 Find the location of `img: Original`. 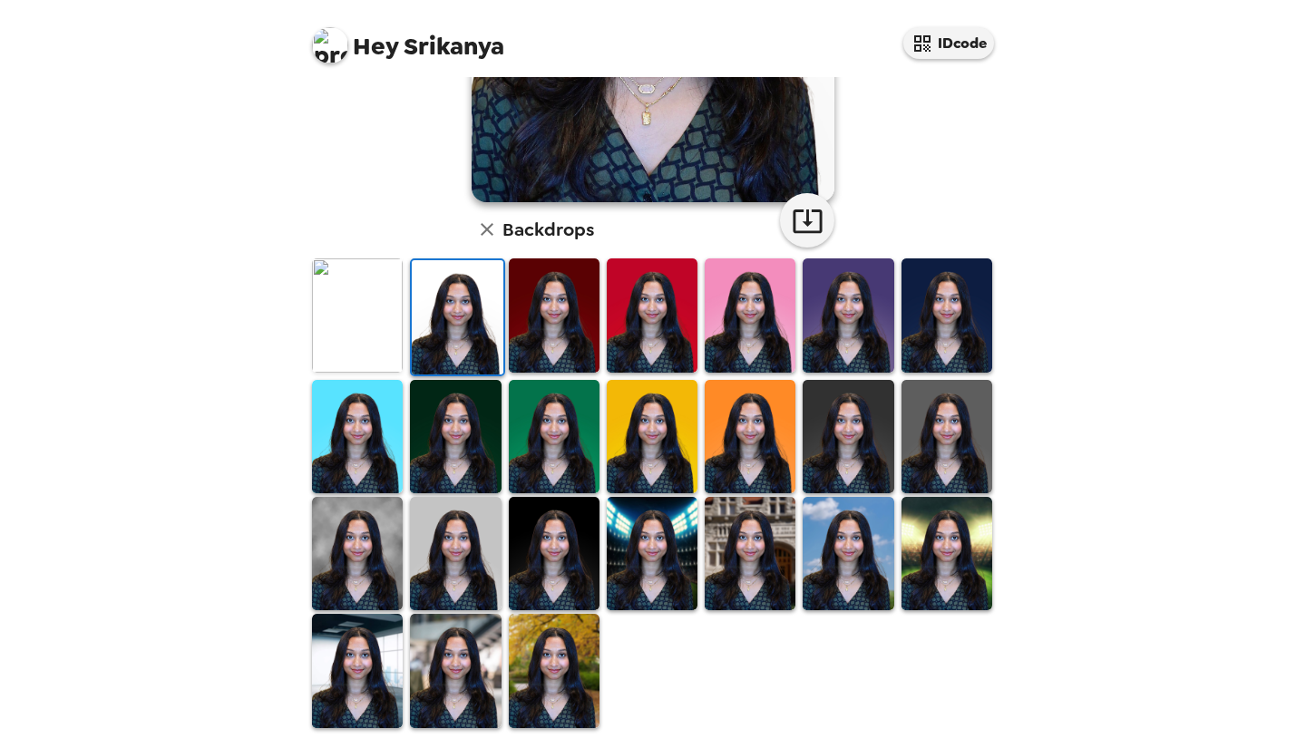

img: Original is located at coordinates (357, 315).